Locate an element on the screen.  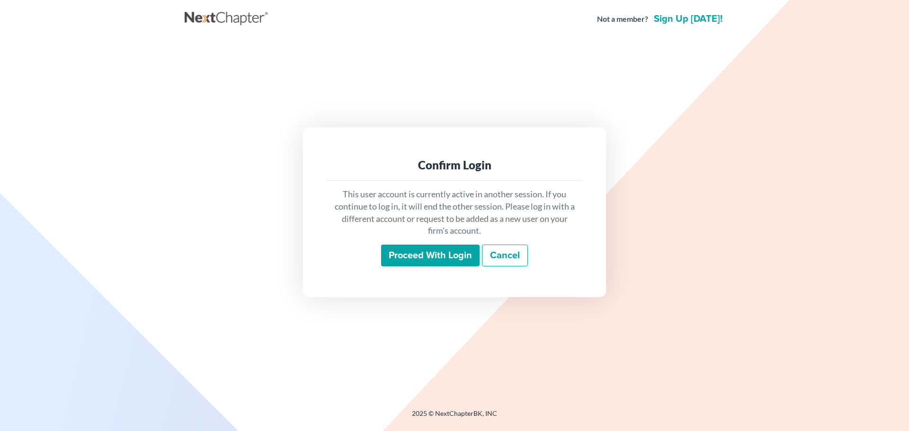
p: This user account is currently active in another session. If you continue to log in, it will end ... is located at coordinates (455, 213).